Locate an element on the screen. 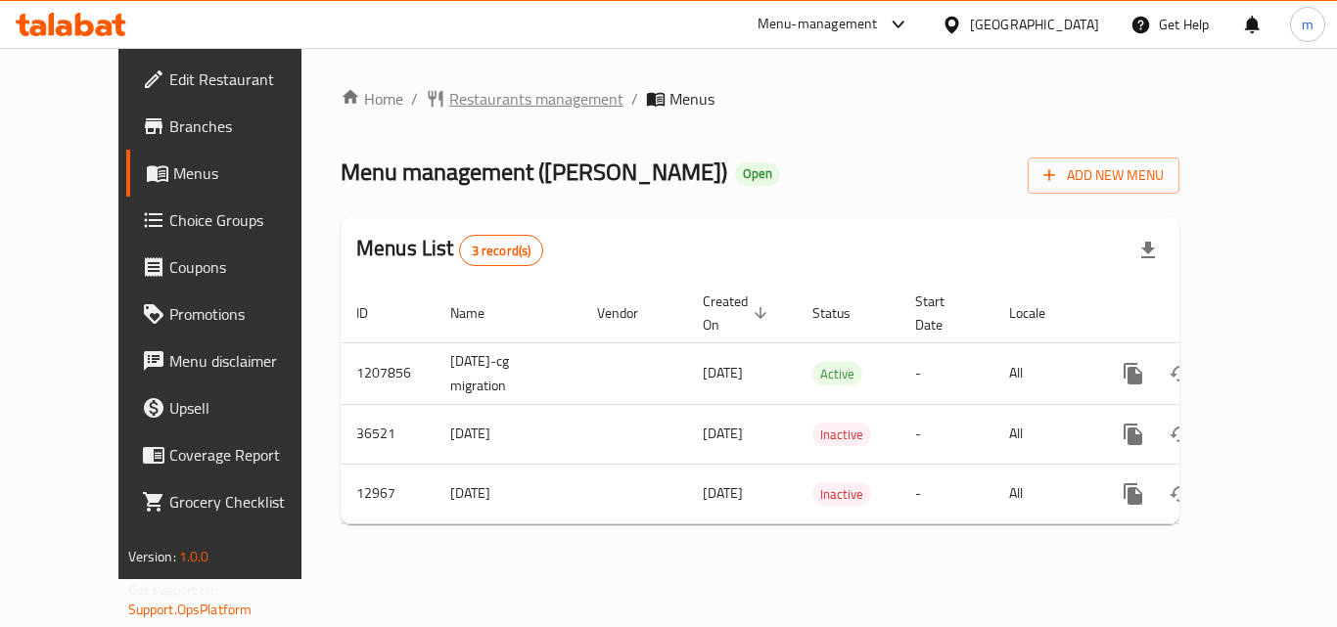 Image resolution: width=1337 pixels, height=627 pixels. button: Add New Menu is located at coordinates (1103, 175).